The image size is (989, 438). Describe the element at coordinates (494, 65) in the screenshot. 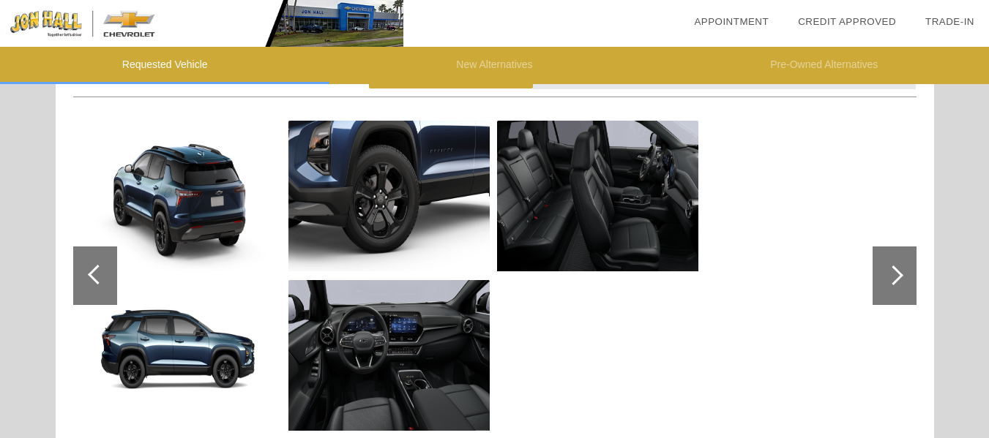

I see `li: New Alternatives` at that location.